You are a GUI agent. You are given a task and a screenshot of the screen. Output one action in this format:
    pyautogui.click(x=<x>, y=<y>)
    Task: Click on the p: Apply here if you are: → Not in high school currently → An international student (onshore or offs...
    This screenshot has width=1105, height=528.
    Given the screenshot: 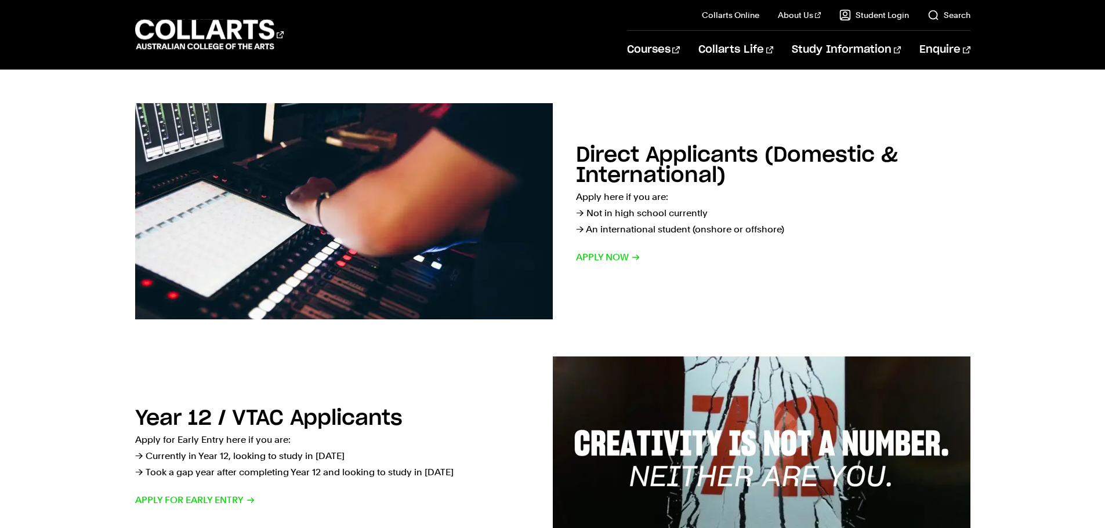 What is the action you would take?
    pyautogui.click(x=773, y=213)
    